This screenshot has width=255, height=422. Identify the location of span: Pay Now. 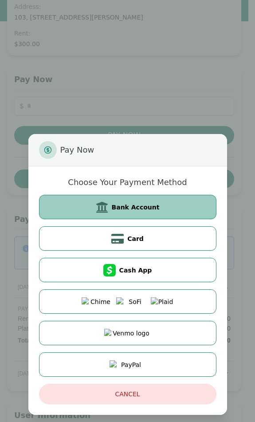
(77, 150).